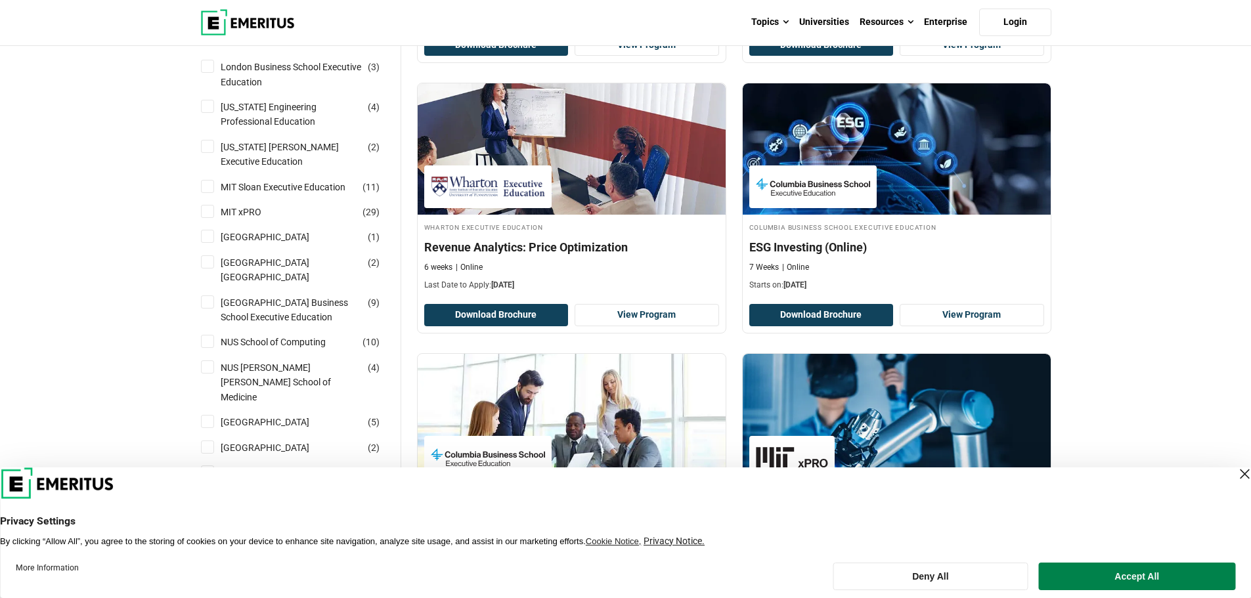  What do you see at coordinates (764, 267) in the screenshot?
I see `p: 7 Weeks` at bounding box center [764, 267].